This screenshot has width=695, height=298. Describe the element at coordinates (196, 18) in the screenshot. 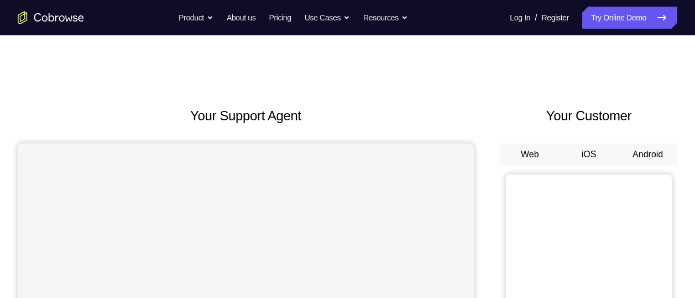

I see `button: Product` at that location.